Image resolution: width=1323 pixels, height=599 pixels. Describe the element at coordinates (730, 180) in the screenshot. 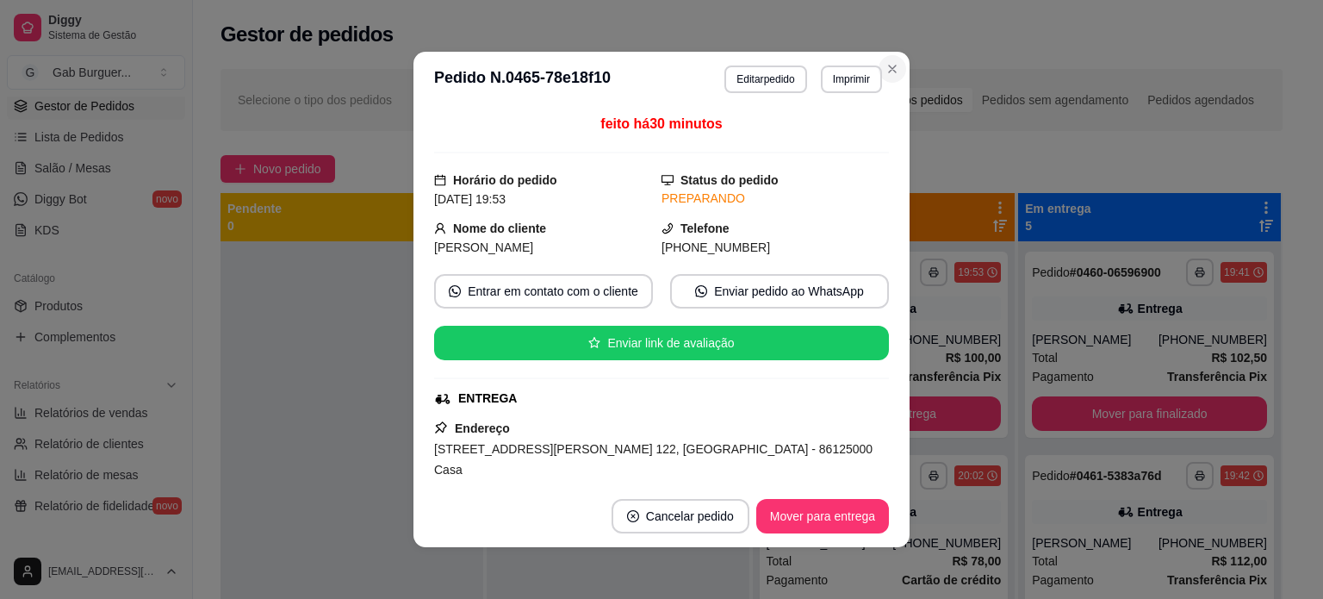

I see `strong: Status do pedido` at that location.